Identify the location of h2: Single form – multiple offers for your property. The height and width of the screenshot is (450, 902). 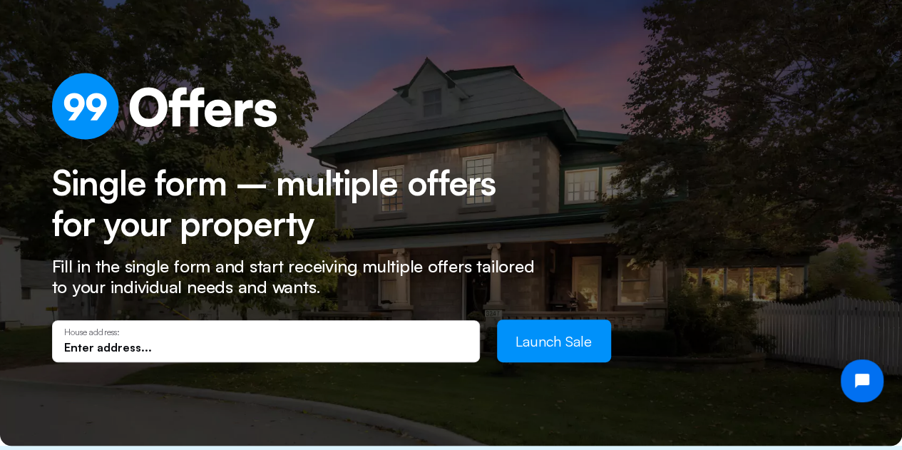
(289, 203).